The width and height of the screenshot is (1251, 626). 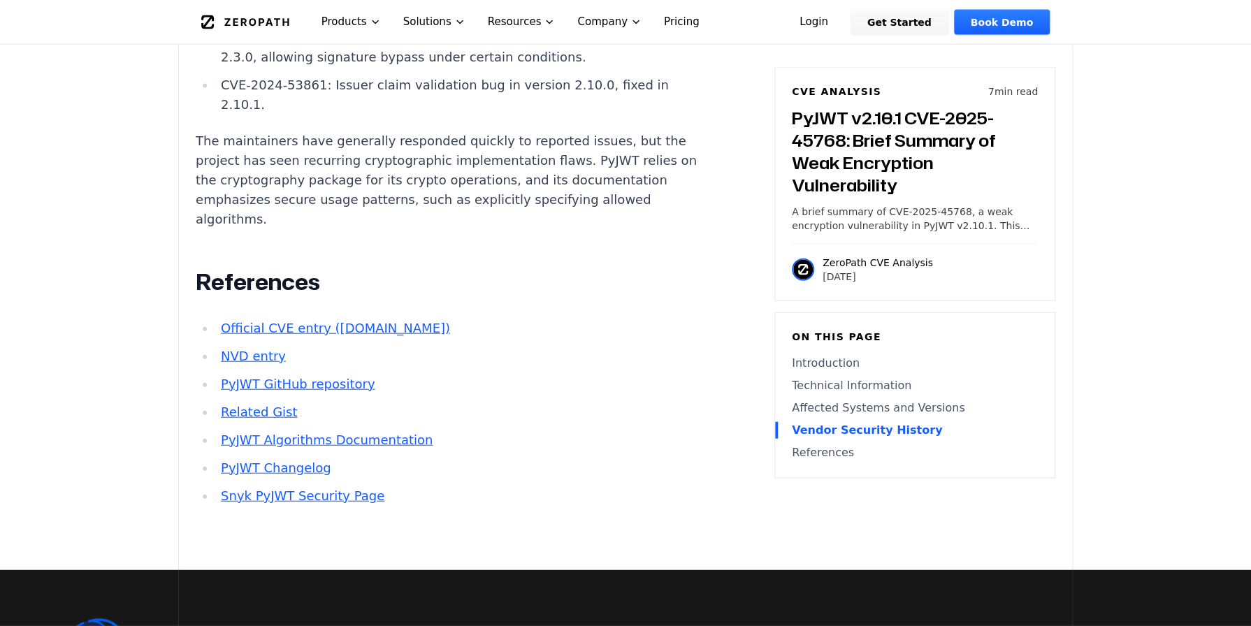 I want to click on a: NVD entry, so click(x=253, y=356).